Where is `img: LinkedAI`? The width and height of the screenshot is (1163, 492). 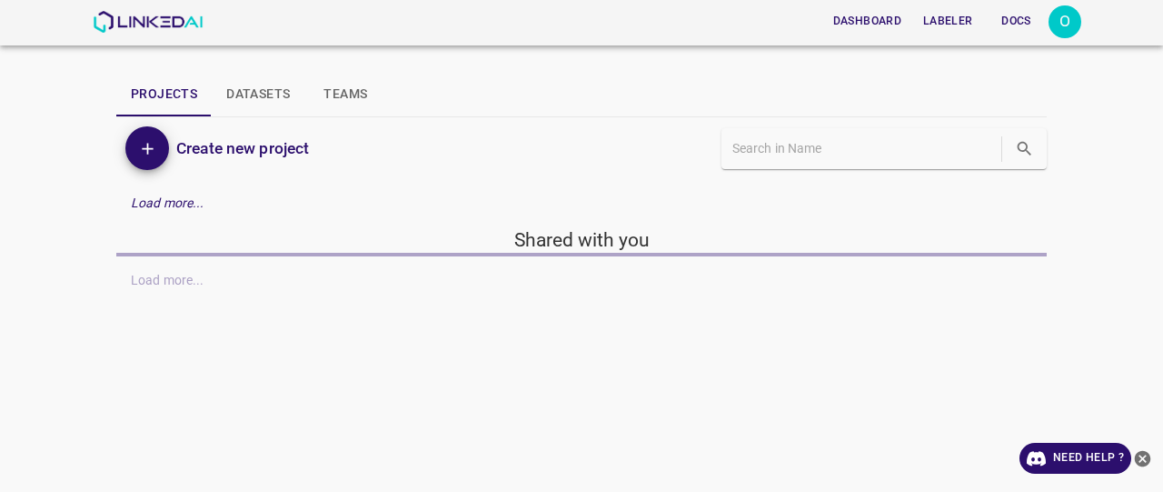 img: LinkedAI is located at coordinates (147, 22).